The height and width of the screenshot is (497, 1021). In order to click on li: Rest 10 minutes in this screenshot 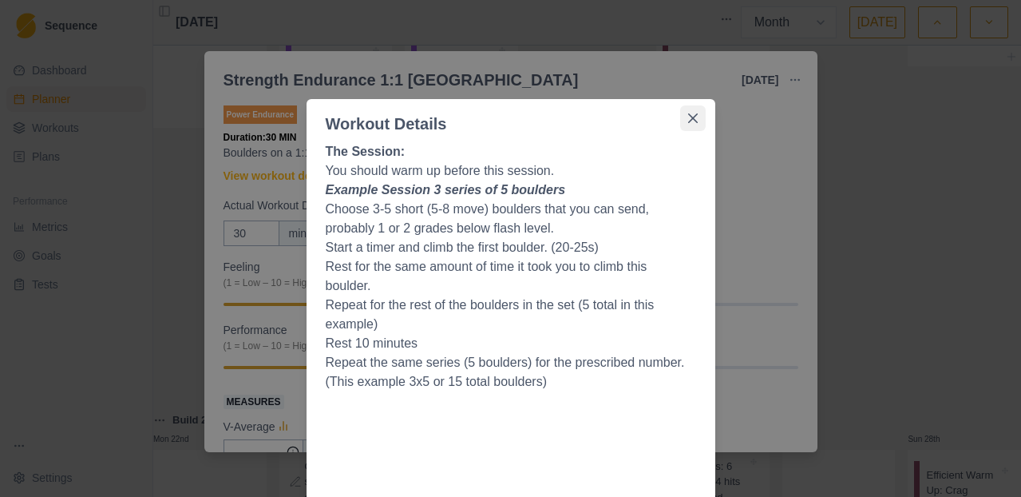, I will do `click(511, 343)`.